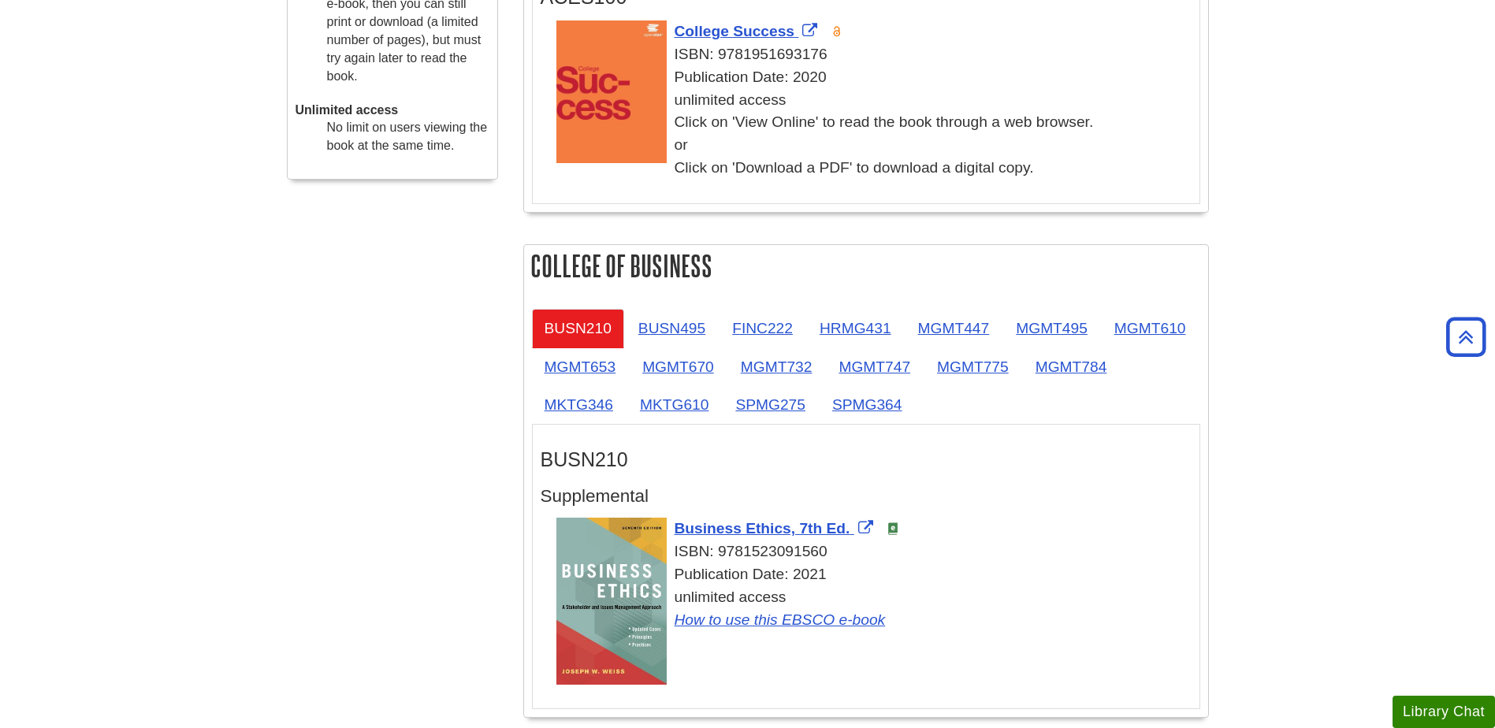  What do you see at coordinates (580, 367) in the screenshot?
I see `a: MGMT653` at bounding box center [580, 367].